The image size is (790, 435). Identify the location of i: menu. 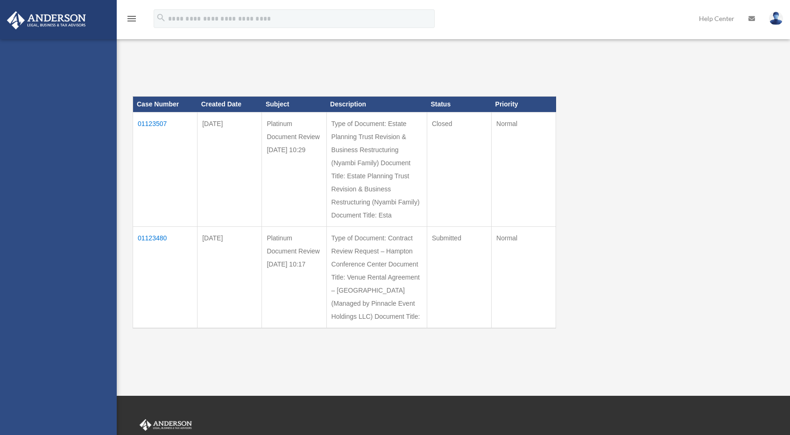
(132, 19).